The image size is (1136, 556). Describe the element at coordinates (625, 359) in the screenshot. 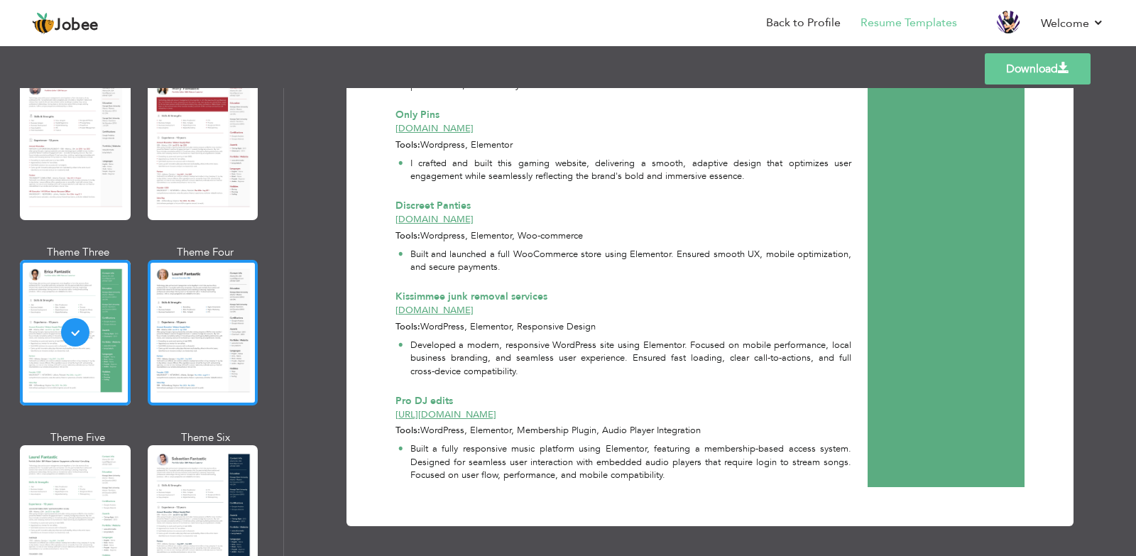

I see `li: Developed a modern, responsive WordPress site using Elementor. Focused on mobile performance, loc...` at that location.